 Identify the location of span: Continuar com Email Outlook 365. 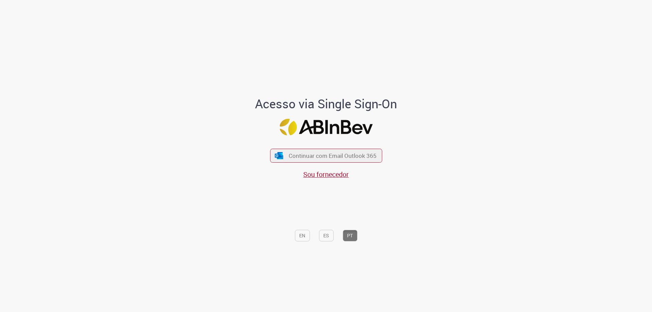
(332, 156).